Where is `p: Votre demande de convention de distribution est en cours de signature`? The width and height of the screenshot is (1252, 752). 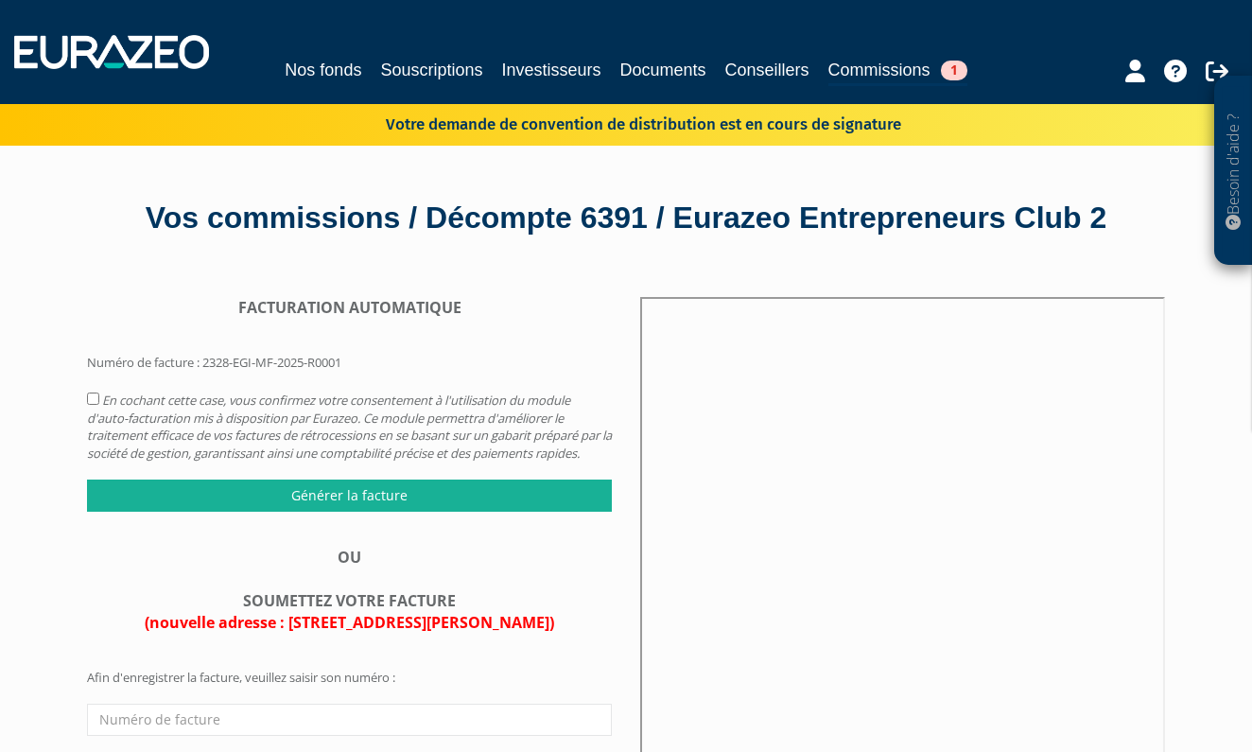
p: Votre demande de convention de distribution est en cours de signature is located at coordinates (616, 122).